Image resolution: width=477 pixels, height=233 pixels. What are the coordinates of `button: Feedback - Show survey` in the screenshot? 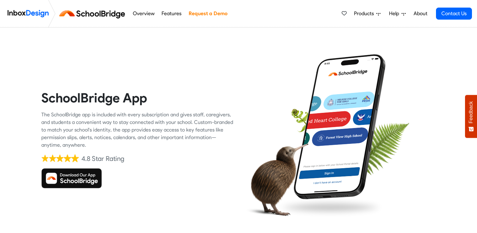 It's located at (471, 116).